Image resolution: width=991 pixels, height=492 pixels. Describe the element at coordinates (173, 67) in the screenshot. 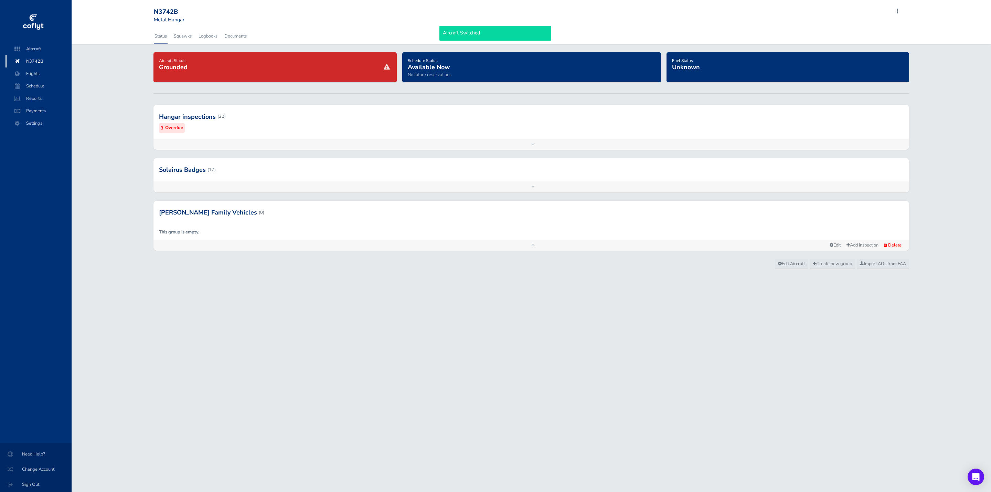

I see `span: Grounded` at that location.